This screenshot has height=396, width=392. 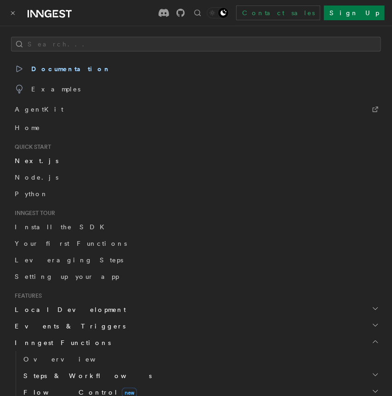 I want to click on span: Leveraging Steps, so click(x=69, y=260).